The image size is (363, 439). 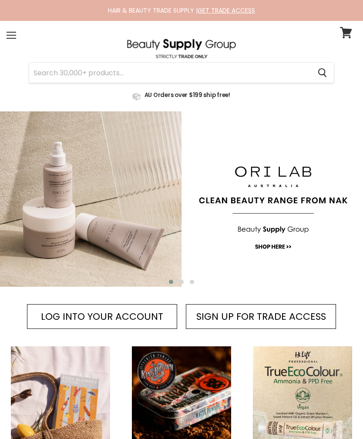 I want to click on a: LOG INTO YOUR ACCOUNT, so click(x=102, y=316).